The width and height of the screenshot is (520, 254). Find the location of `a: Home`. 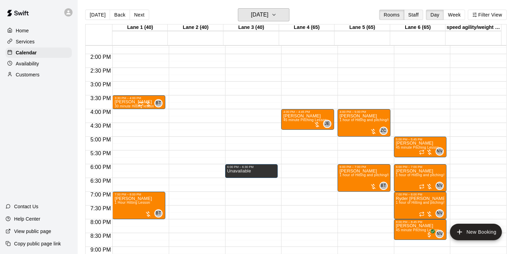

a: Home is located at coordinates (38, 31).